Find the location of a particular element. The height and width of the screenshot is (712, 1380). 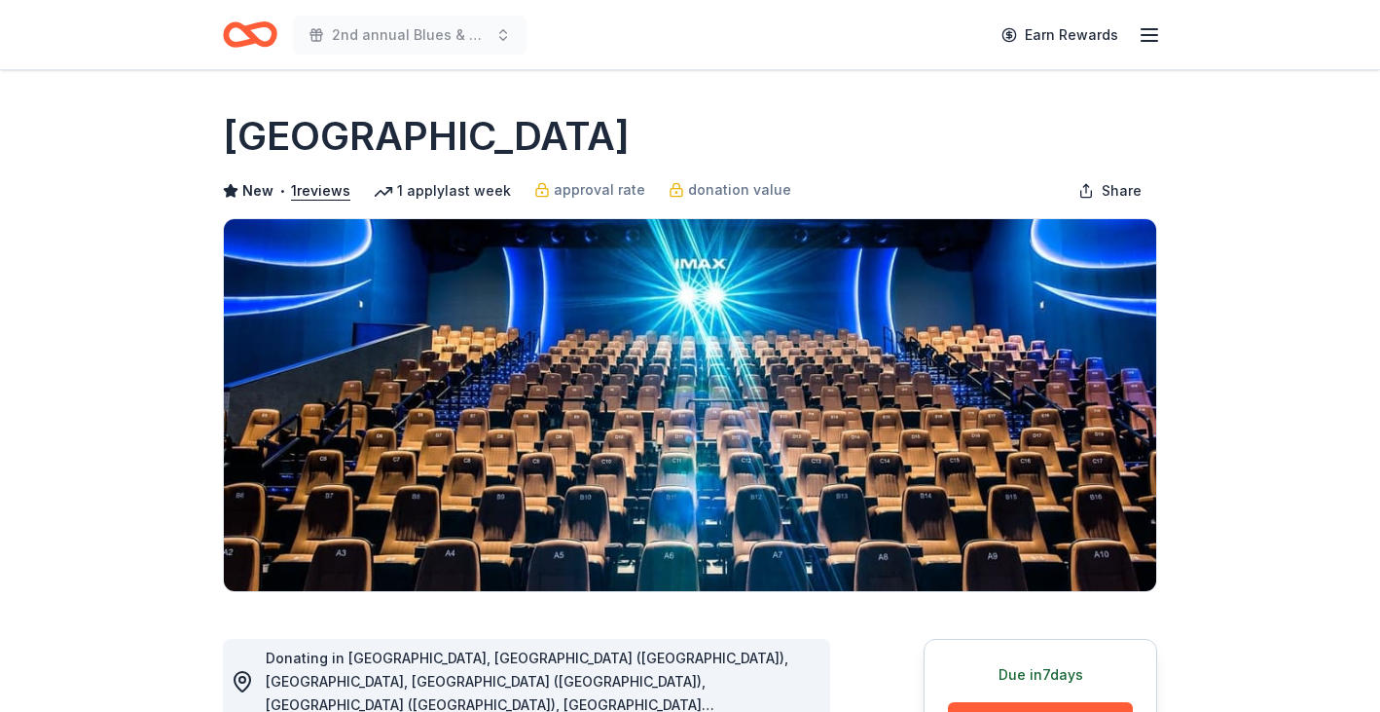

span: New is located at coordinates (258, 191).